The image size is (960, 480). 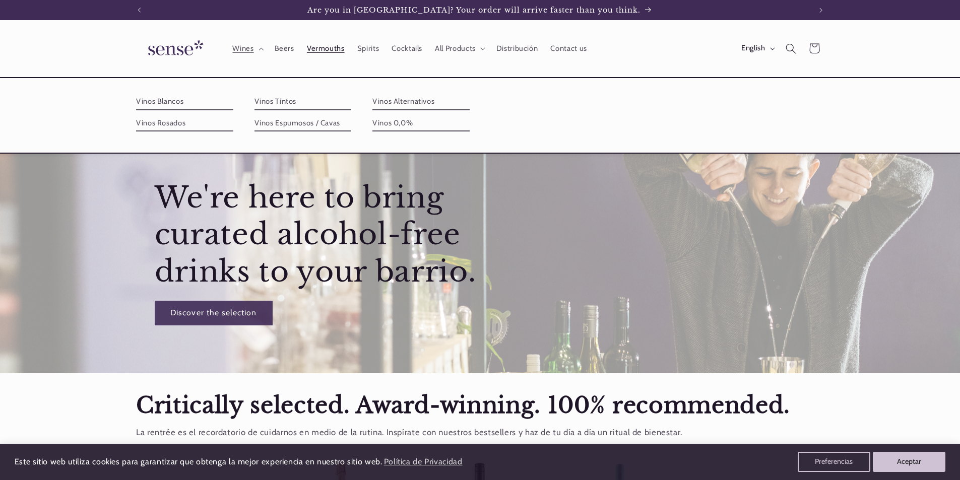 What do you see at coordinates (247, 48) in the screenshot?
I see `summary: Wines` at bounding box center [247, 48].